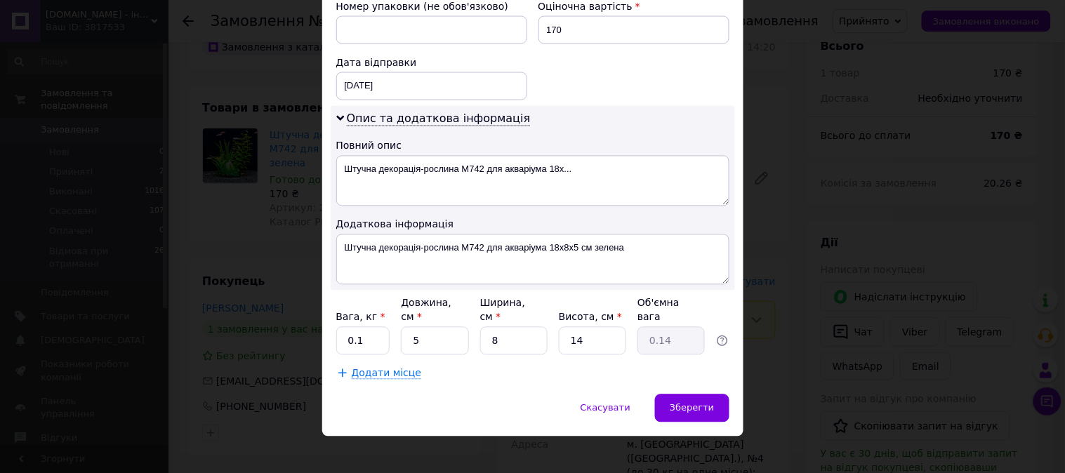 Image resolution: width=1065 pixels, height=473 pixels. What do you see at coordinates (533, 260) in the screenshot?
I see `textarea: Штучна декорація-рослина М742 для акваріума 18х8х5 см зелена` at bounding box center [533, 260].